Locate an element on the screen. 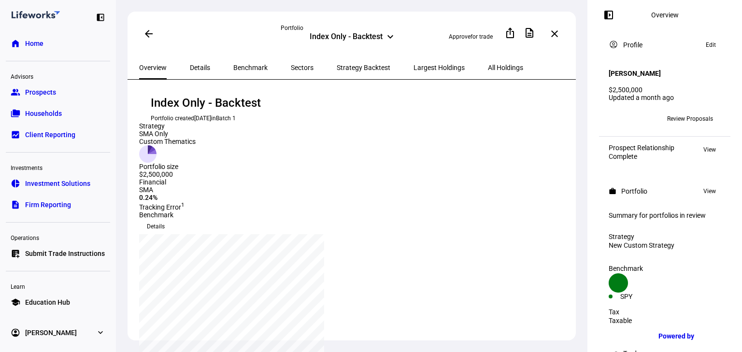  button: Details is located at coordinates (155, 226).